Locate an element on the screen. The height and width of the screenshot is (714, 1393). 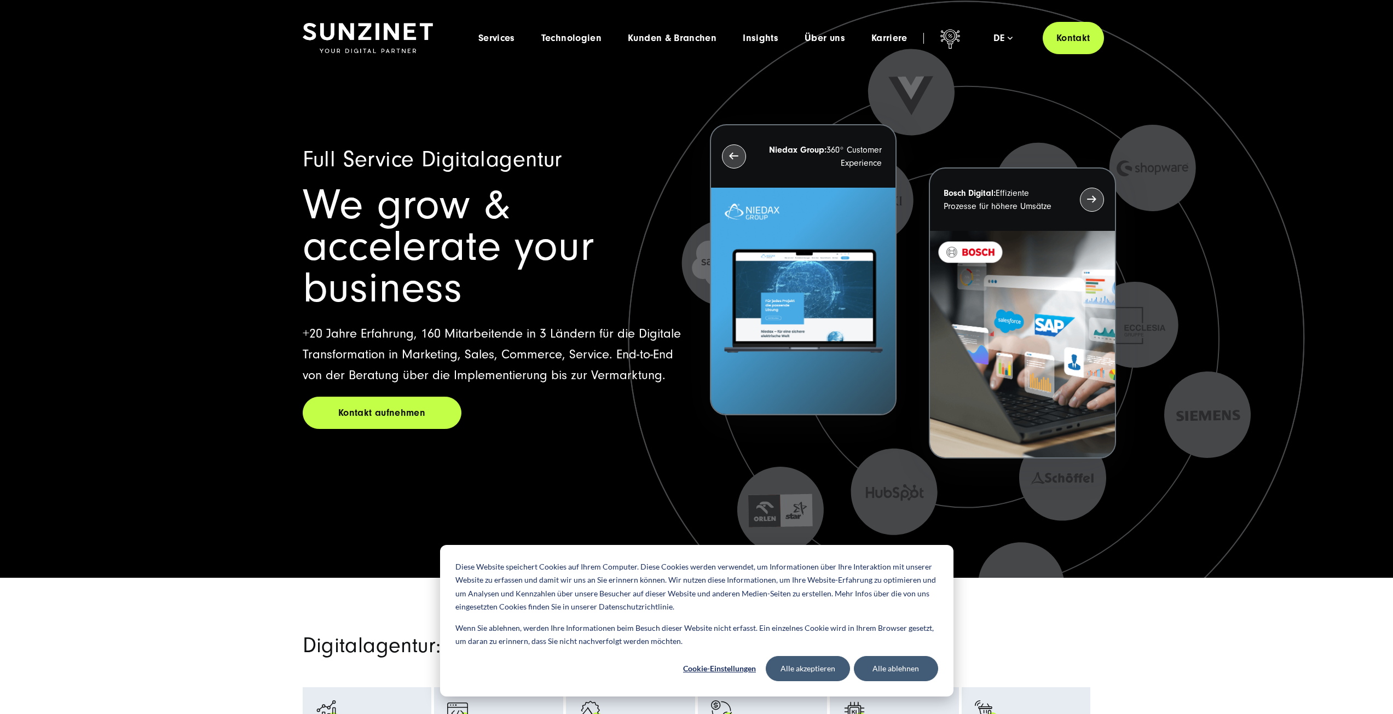
button: Cookie-Einstellungen is located at coordinates (720, 669).